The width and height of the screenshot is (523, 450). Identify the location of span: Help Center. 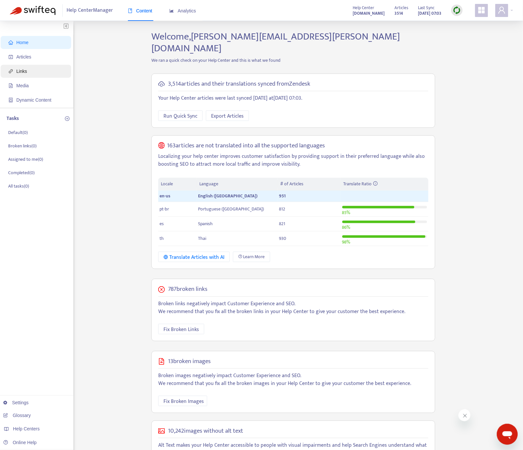
(364, 8).